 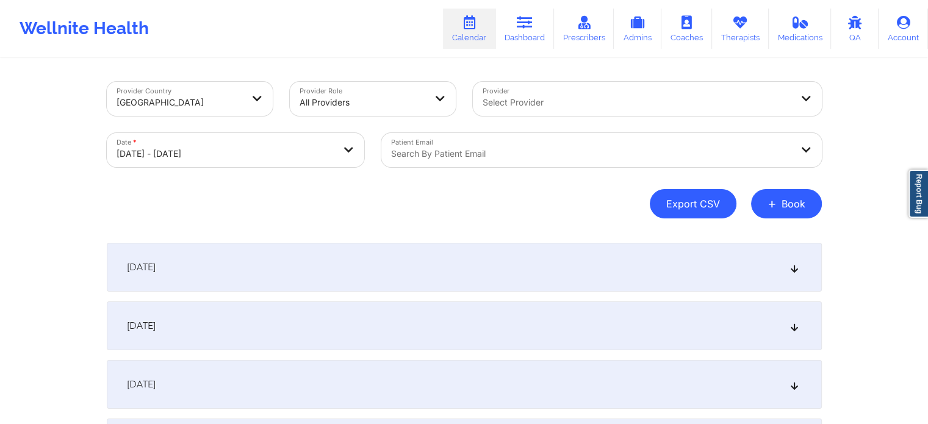 I want to click on a: QA, so click(x=855, y=29).